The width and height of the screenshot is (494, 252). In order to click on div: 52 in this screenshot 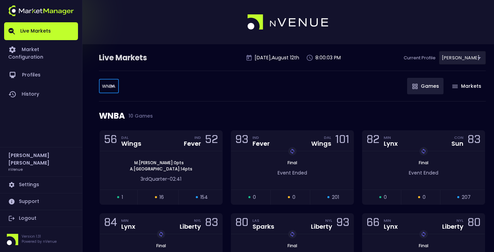, I will do `click(212, 141)`.